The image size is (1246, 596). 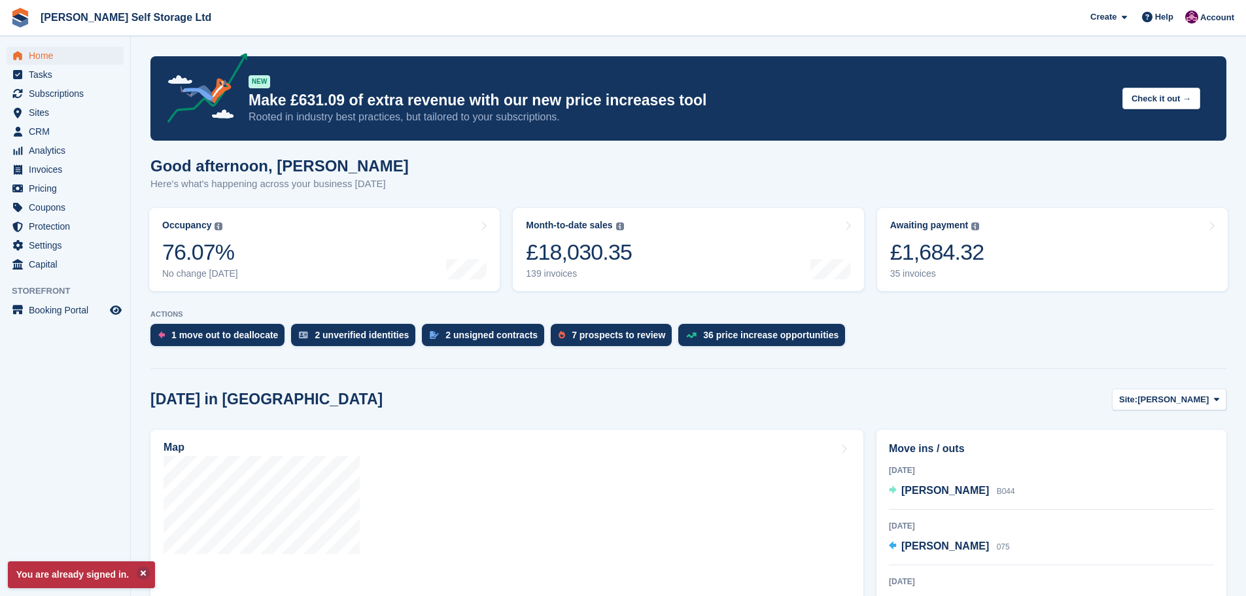 I want to click on a: 1 move out to deallocate, so click(x=220, y=338).